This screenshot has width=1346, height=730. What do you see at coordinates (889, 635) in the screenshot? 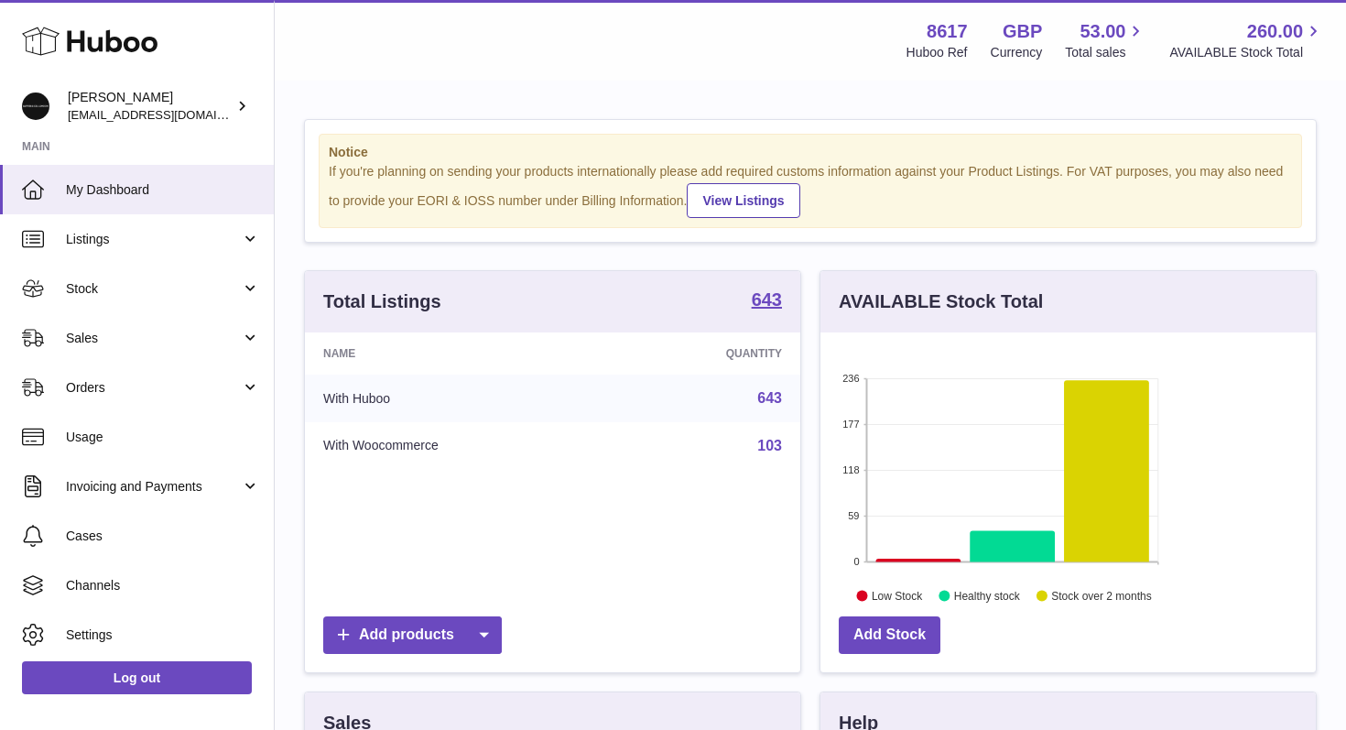
I see `a: Add Stock` at bounding box center [889, 635].